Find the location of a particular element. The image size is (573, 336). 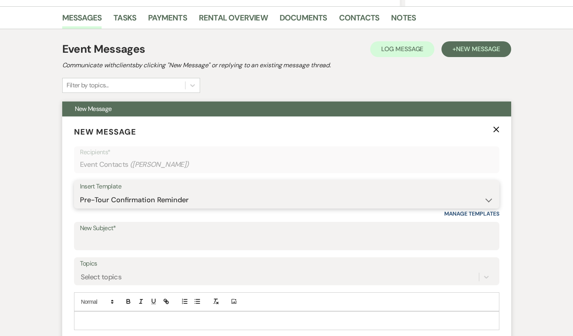

a: Tasks is located at coordinates (125, 20).